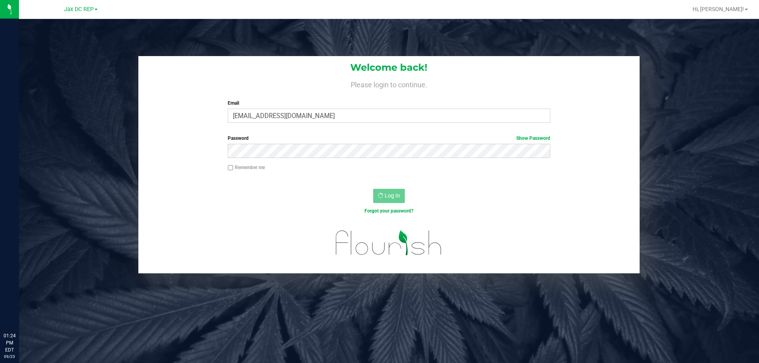 This screenshot has height=363, width=759. What do you see at coordinates (246, 168) in the screenshot?
I see `label: Remember me` at bounding box center [246, 168].